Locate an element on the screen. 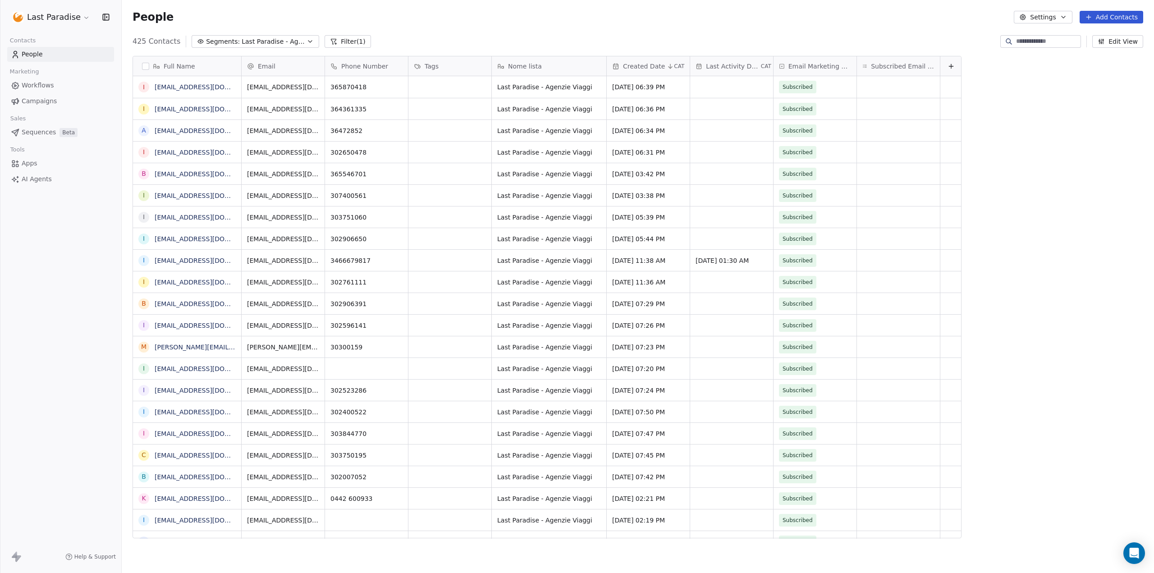 The width and height of the screenshot is (1154, 573). div: Subscribed Email Categories is located at coordinates (899, 66).